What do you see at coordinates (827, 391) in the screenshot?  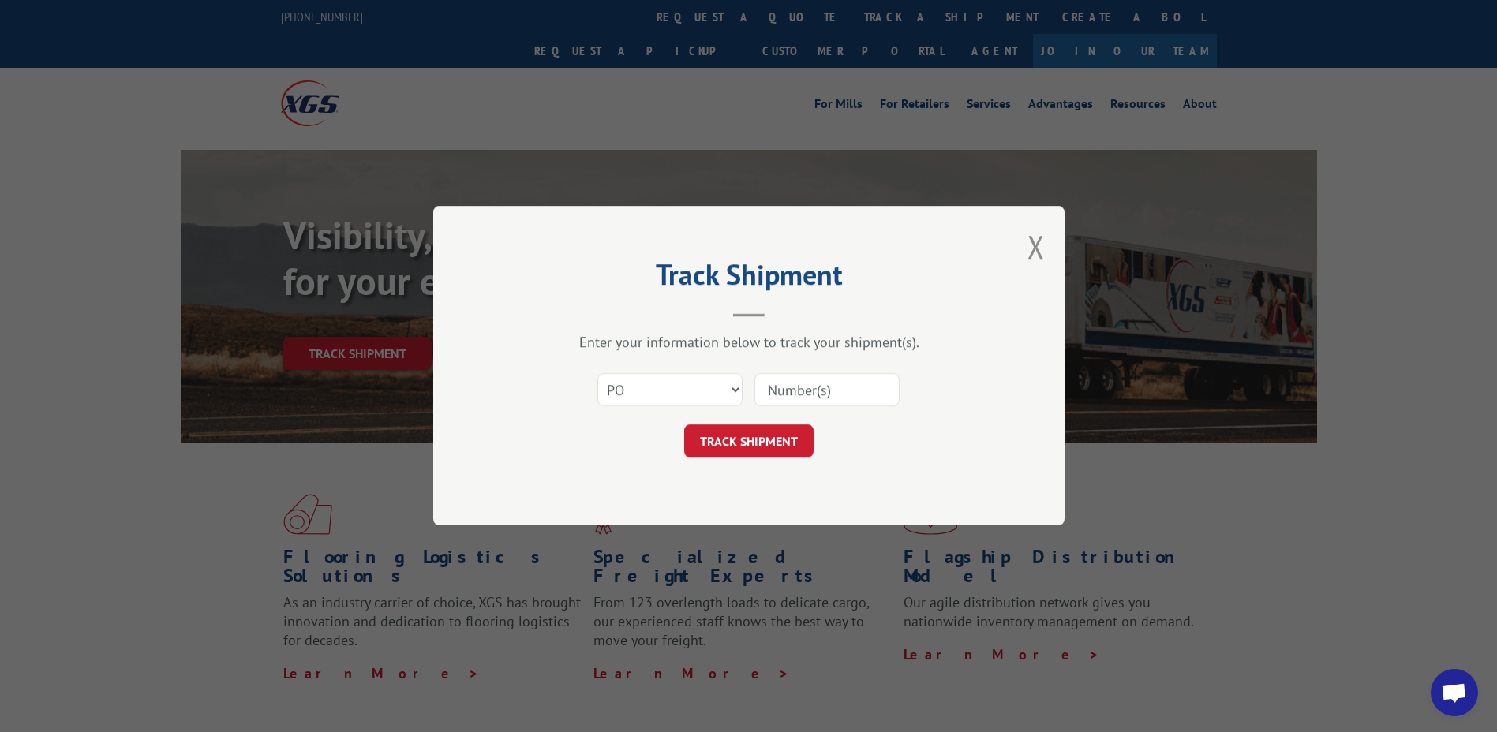 I see `input: Number(s)` at bounding box center [827, 391].